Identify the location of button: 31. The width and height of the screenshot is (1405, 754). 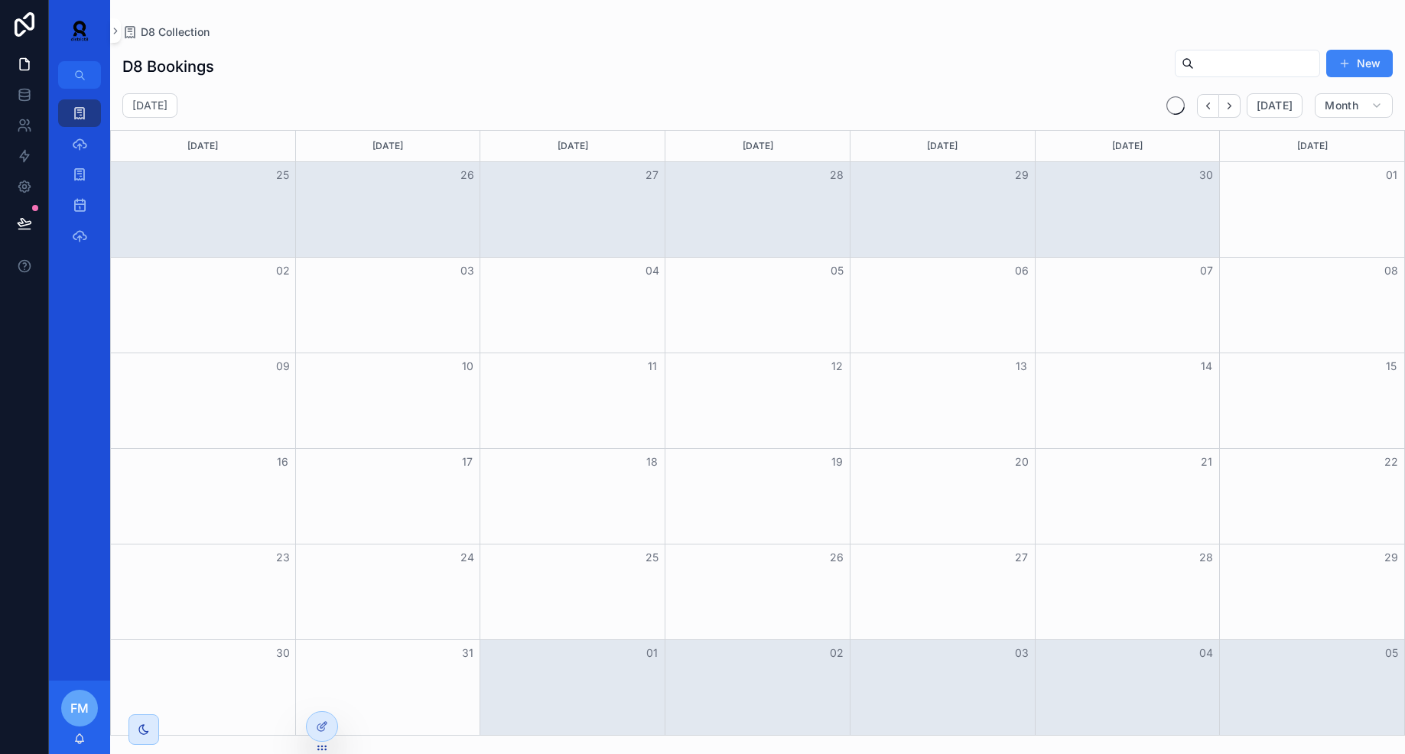
(467, 653).